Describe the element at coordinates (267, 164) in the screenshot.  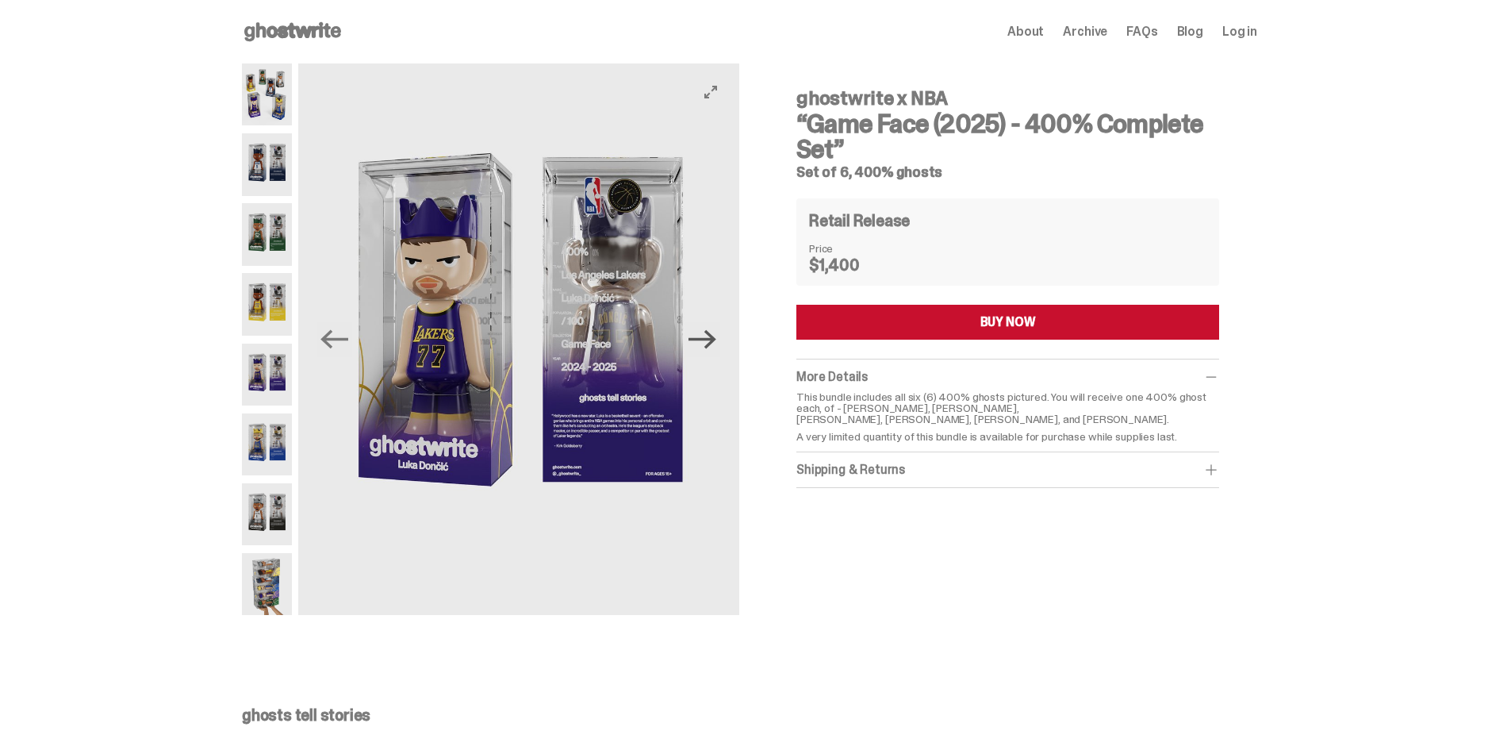
I see `img: NBA-400-HG-Ant.png` at that location.